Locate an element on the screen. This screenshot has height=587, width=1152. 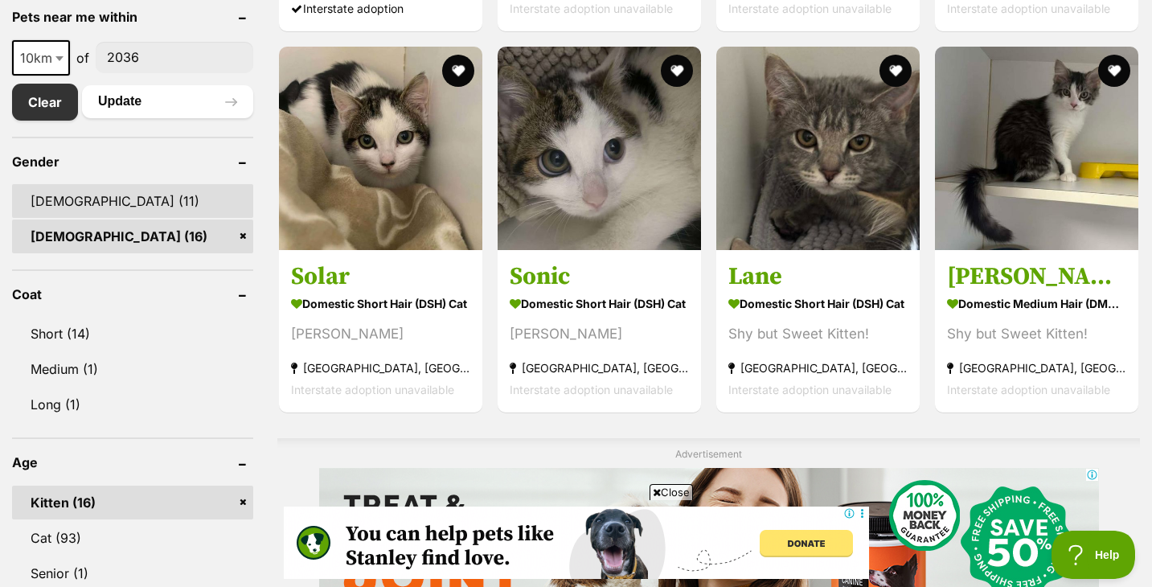
header: Coat is located at coordinates (133, 294).